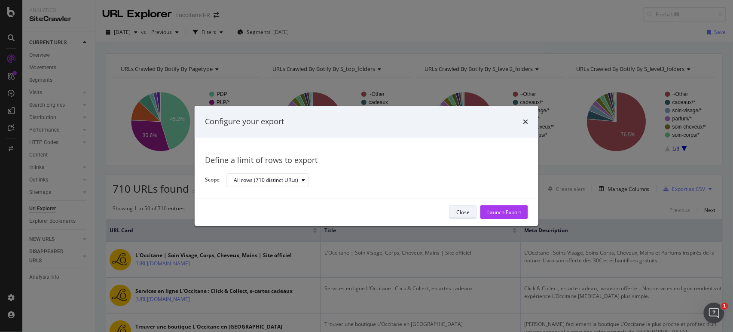  What do you see at coordinates (366, 160) in the screenshot?
I see `div: Define a limit of rows to export` at bounding box center [366, 160].